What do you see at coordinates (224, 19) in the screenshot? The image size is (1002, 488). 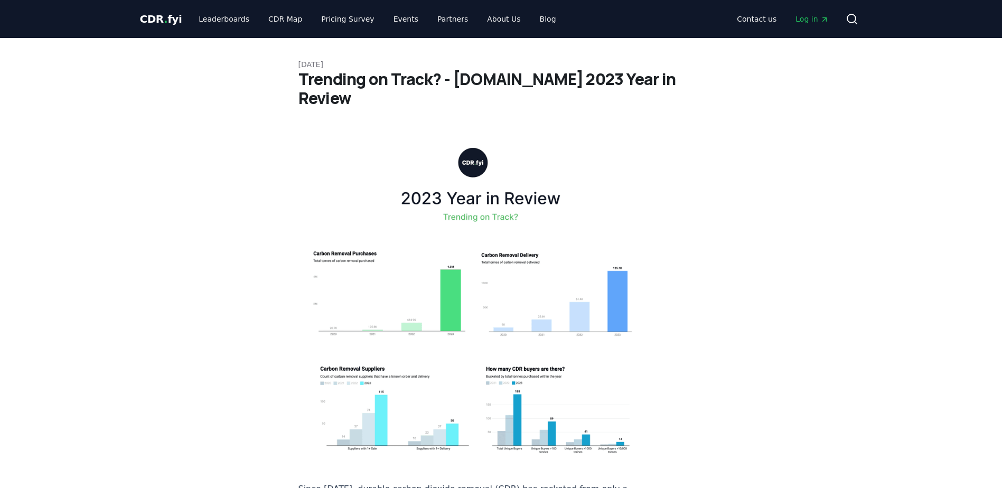 I see `a: Leaderboards` at bounding box center [224, 19].